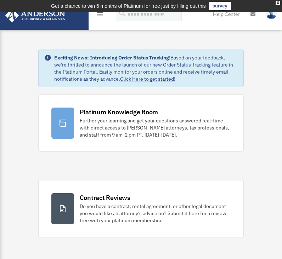  I want to click on div: Platinum Knowledge Room, so click(119, 112).